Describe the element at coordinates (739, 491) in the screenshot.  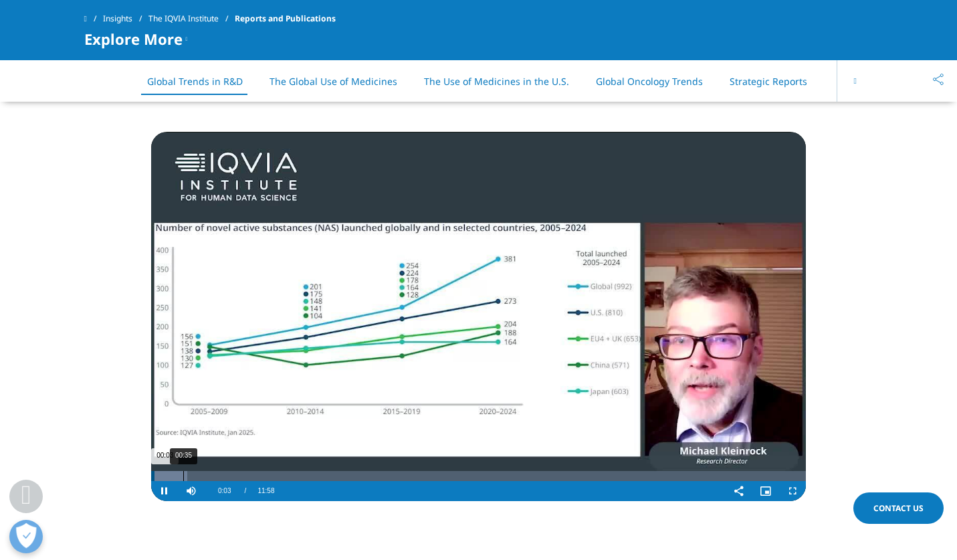
I see `button: Share` at that location.